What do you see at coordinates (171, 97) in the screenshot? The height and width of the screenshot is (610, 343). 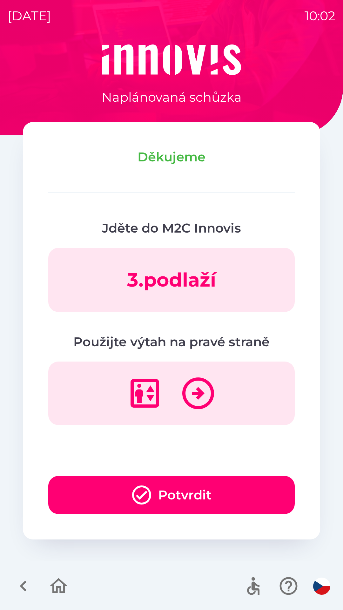 I see `p: Naplánovaná schůzka` at bounding box center [171, 97].